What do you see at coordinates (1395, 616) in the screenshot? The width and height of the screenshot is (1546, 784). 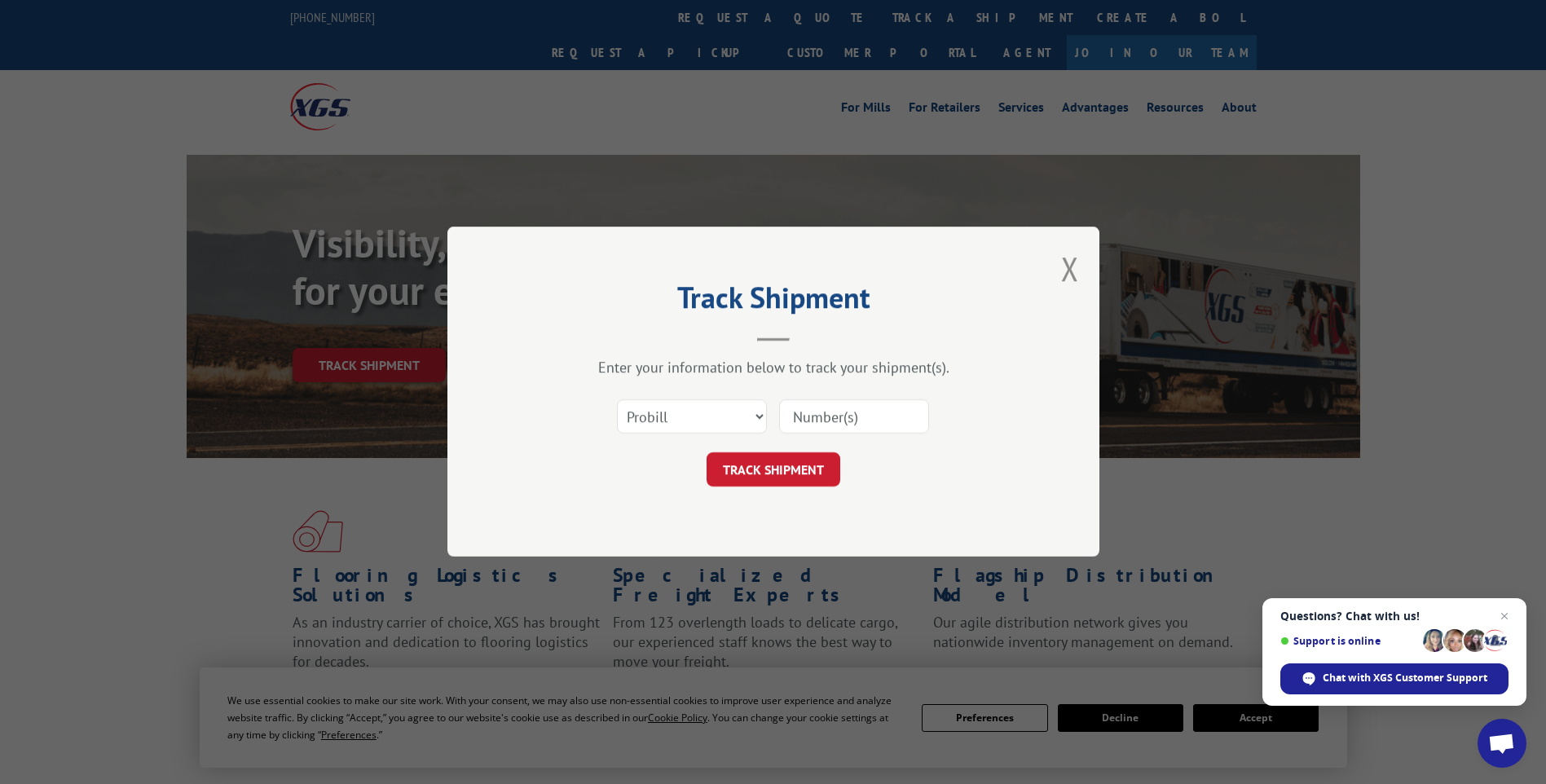 I see `span: Questions? Chat with us!` at bounding box center [1395, 616].